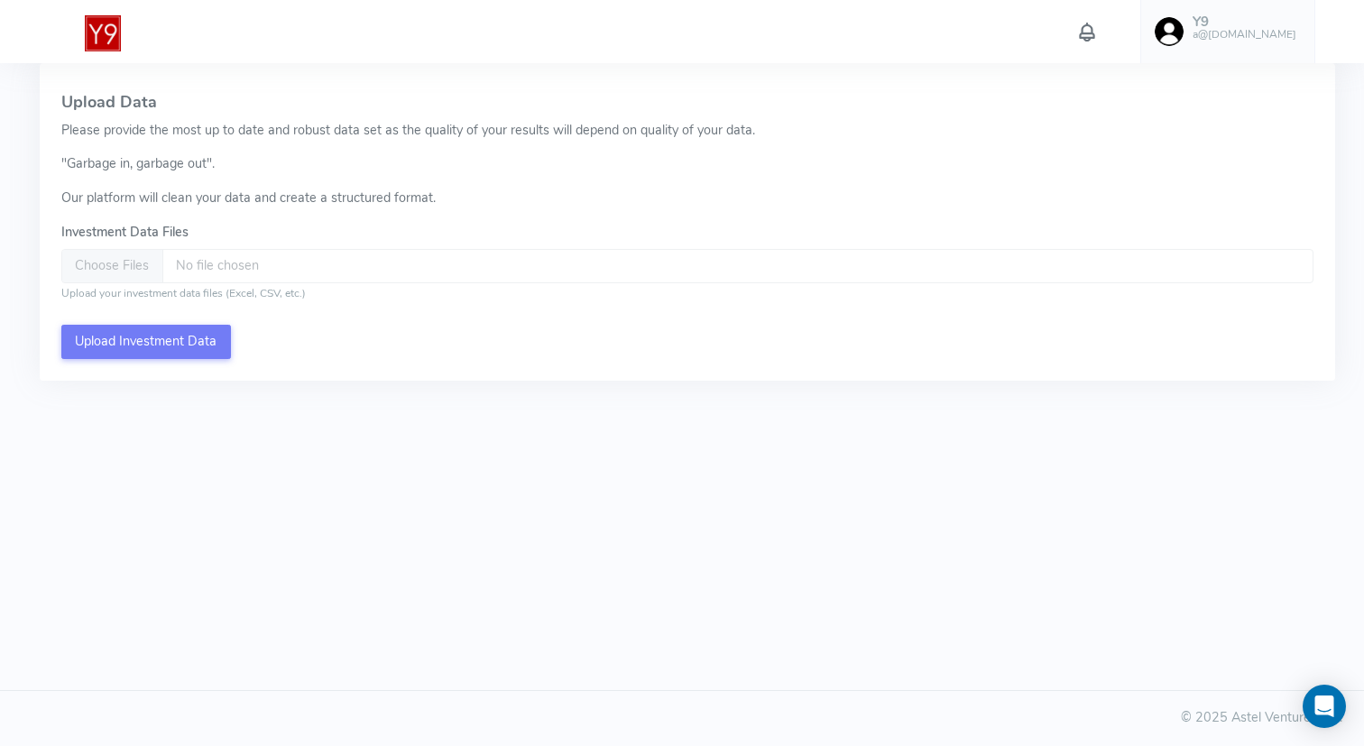 The image size is (1364, 746). Describe the element at coordinates (688, 103) in the screenshot. I see `h4: Upload Data` at that location.